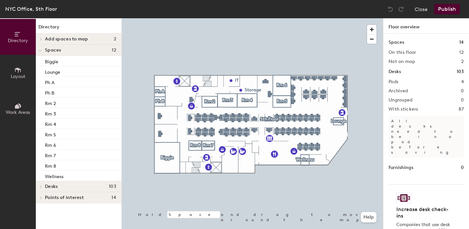  What do you see at coordinates (115, 39) in the screenshot?
I see `span: 2` at bounding box center [115, 39].